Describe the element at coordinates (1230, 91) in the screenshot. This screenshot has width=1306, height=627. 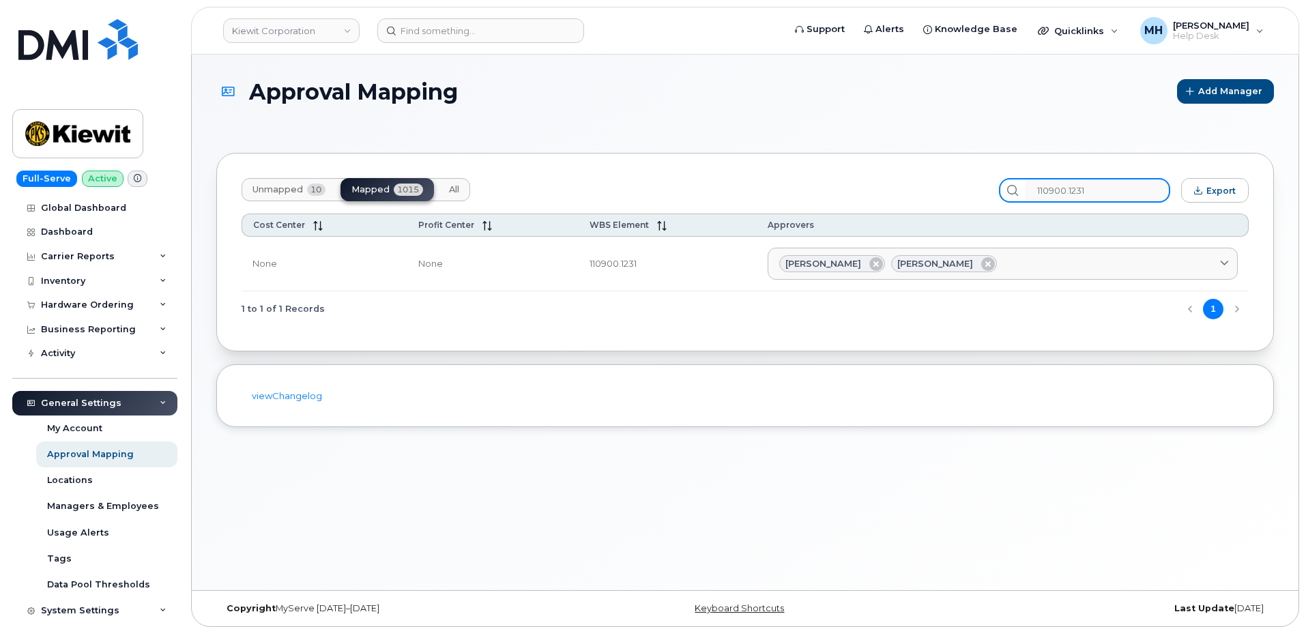
I see `span: Add Manager` at that location.